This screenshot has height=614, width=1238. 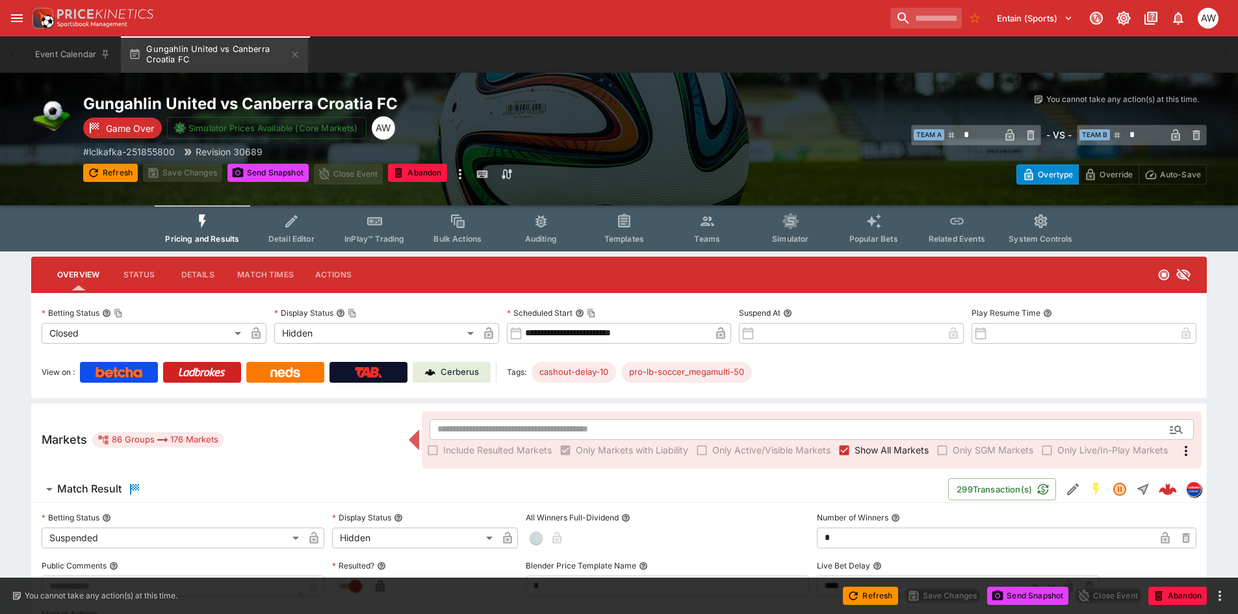 I want to click on p: Play Resume Time, so click(x=1006, y=313).